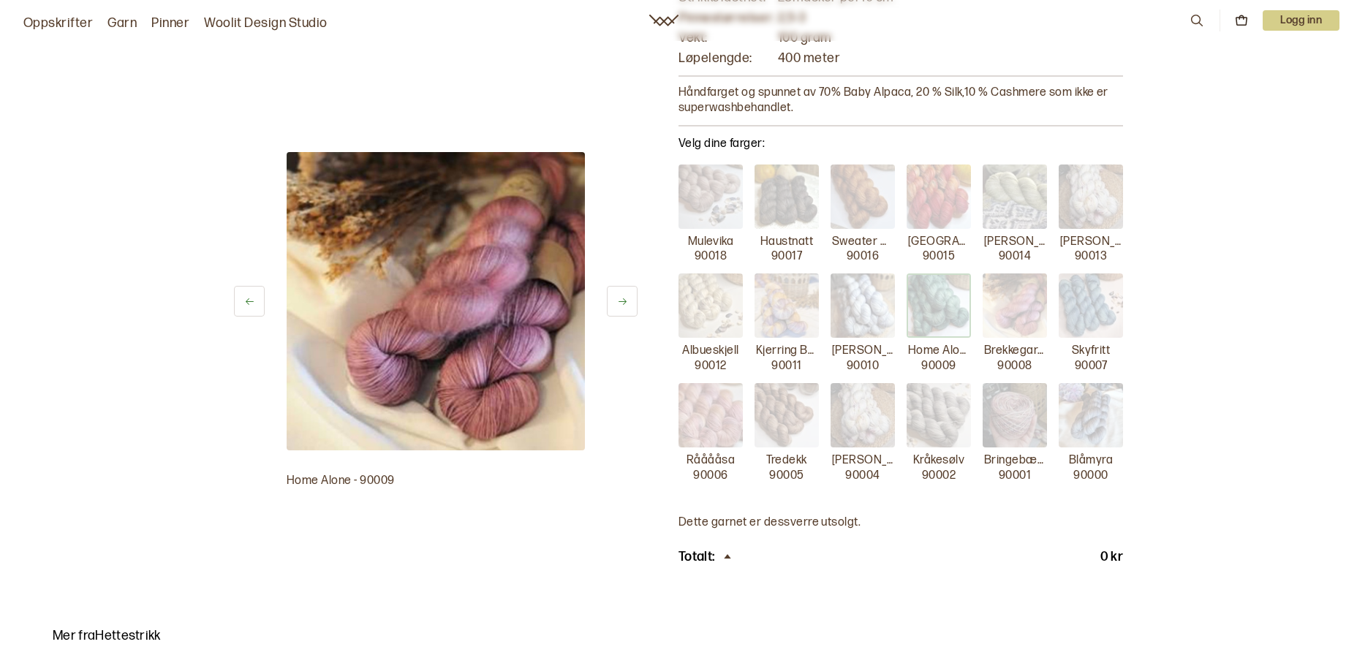 The image size is (1357, 647). I want to click on a: Woolit Design Studio, so click(265, 23).